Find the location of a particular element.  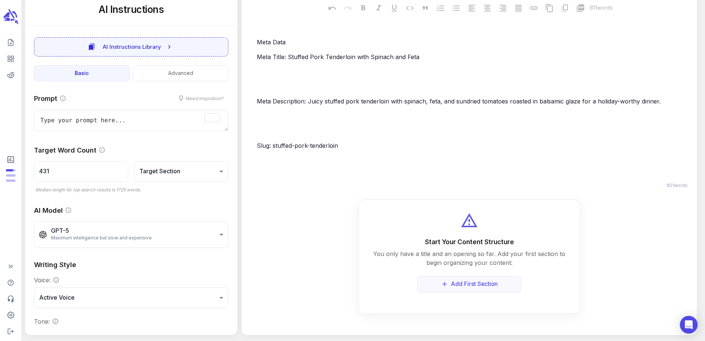

span: View your content dashboard is located at coordinates (11, 59).